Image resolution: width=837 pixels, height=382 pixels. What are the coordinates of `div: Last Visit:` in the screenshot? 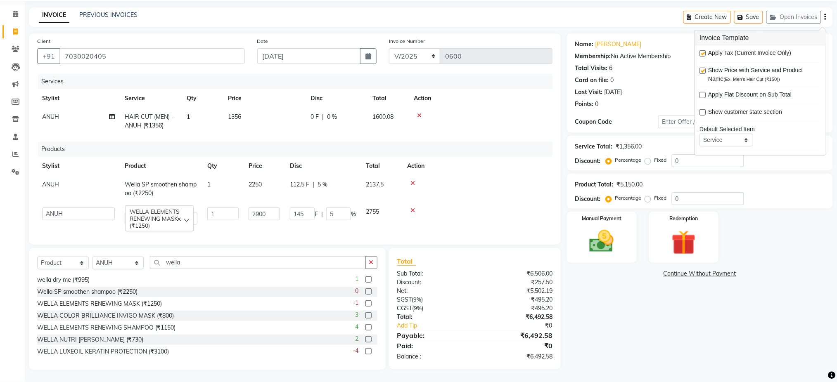 It's located at (589, 92).